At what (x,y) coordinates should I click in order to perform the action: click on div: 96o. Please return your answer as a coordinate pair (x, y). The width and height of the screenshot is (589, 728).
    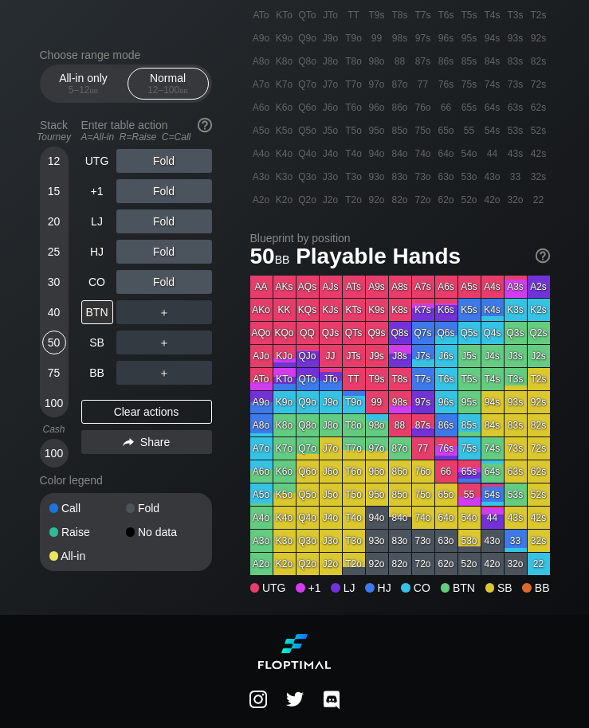
    Looking at the image, I should click on (377, 472).